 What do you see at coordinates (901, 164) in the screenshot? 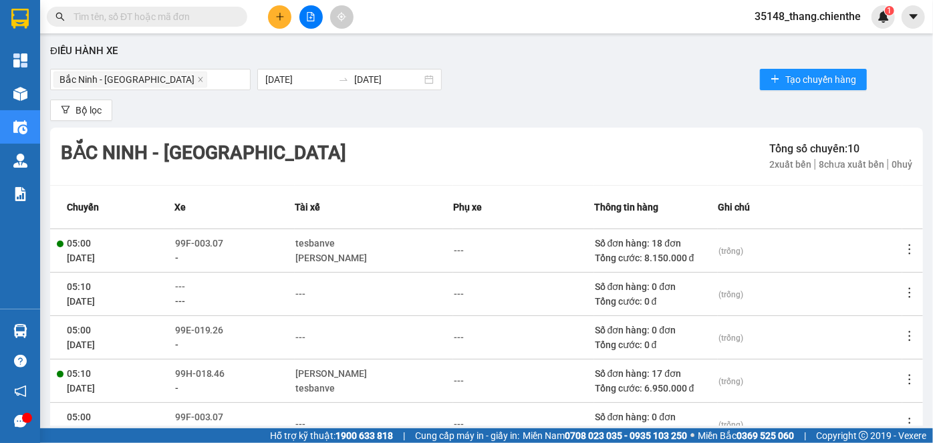
I see `span: 0 huỷ` at bounding box center [901, 164].